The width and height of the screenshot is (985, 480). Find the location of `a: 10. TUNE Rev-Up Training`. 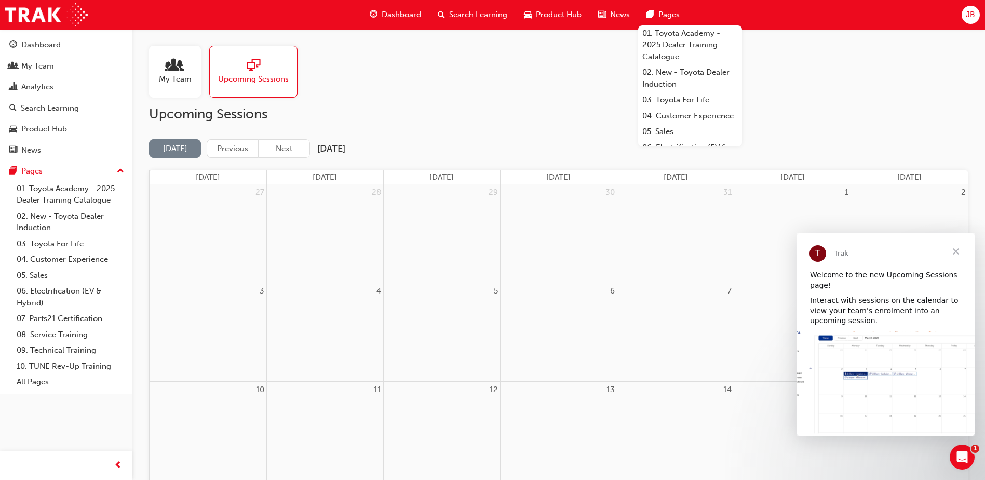

a: 10. TUNE Rev-Up Training is located at coordinates (70, 366).